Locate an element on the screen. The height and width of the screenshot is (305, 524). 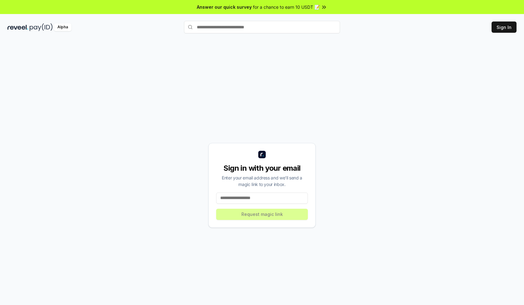
img: reveel_dark is located at coordinates (18, 27).